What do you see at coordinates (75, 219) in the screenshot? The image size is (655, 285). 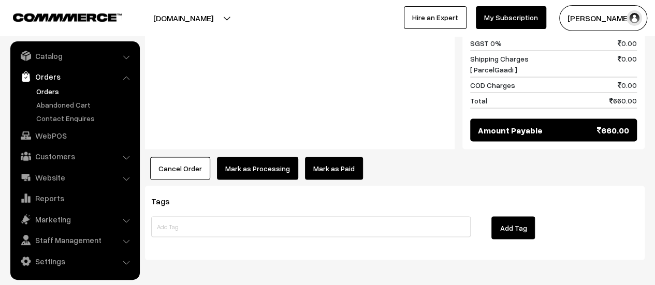 I see `a: Marketing` at bounding box center [75, 219].